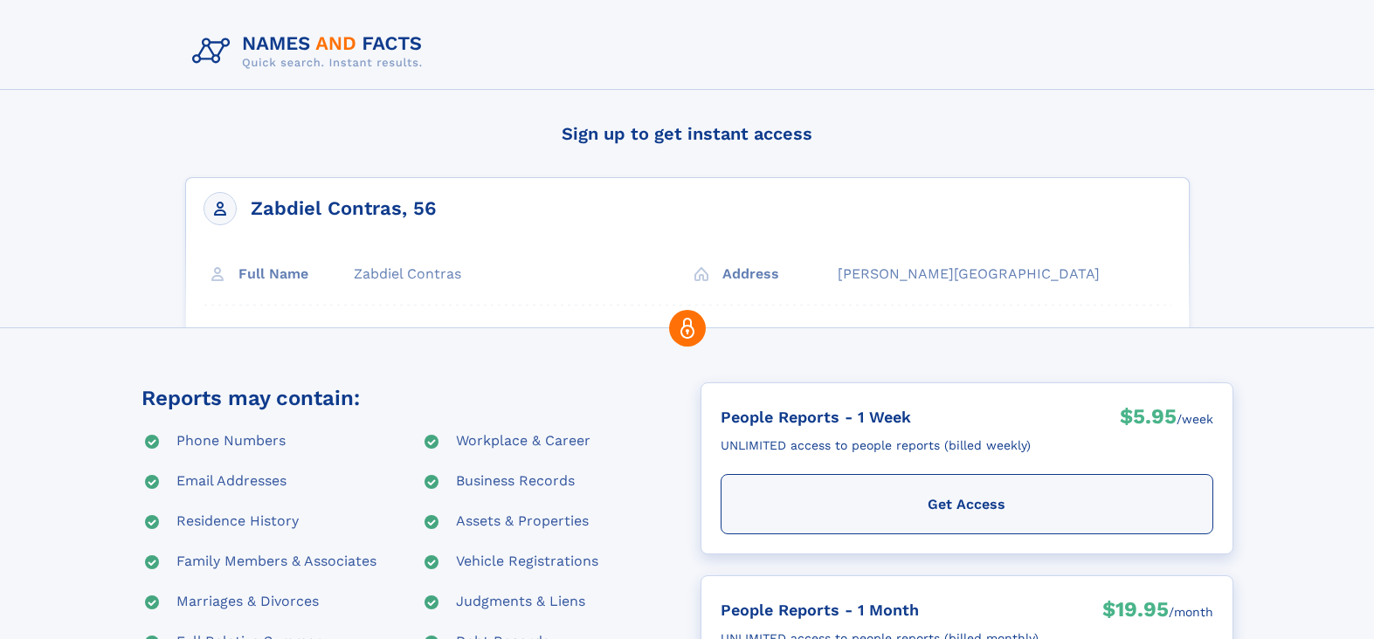 The image size is (1374, 639). Describe the element at coordinates (1147, 419) in the screenshot. I see `div: $5.95` at that location.